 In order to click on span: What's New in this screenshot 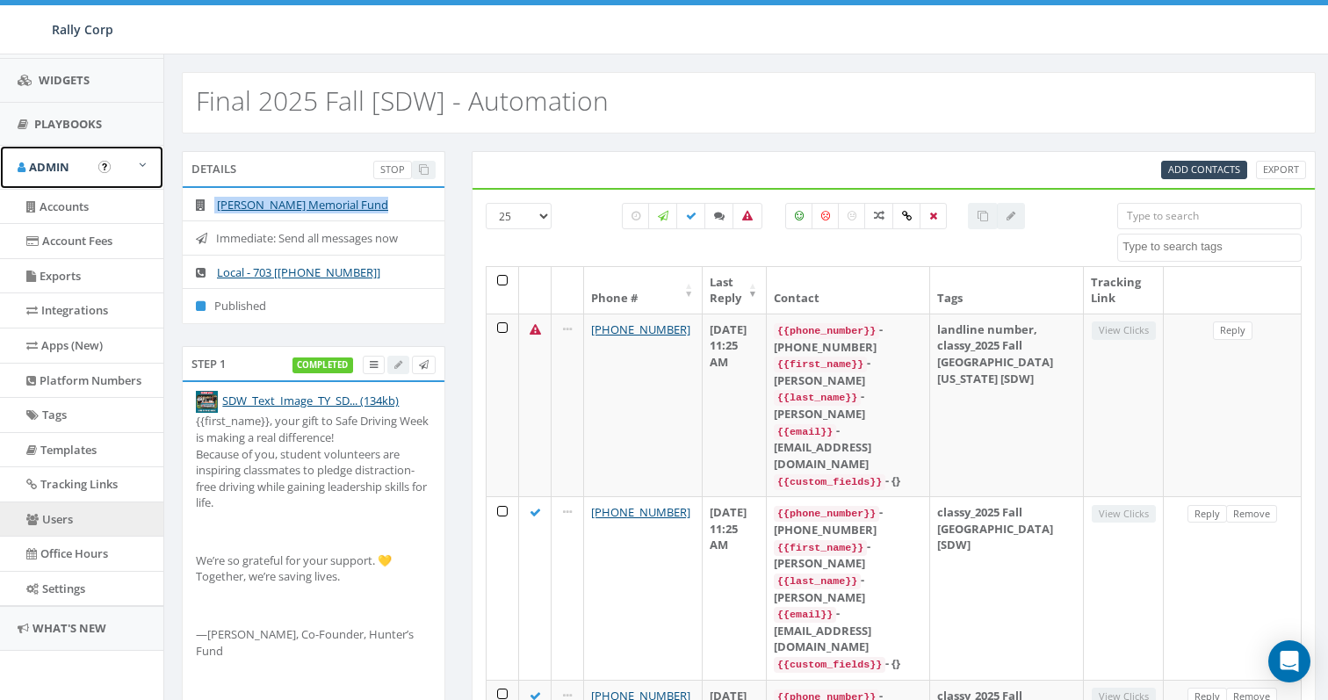, I will do `click(69, 628)`.